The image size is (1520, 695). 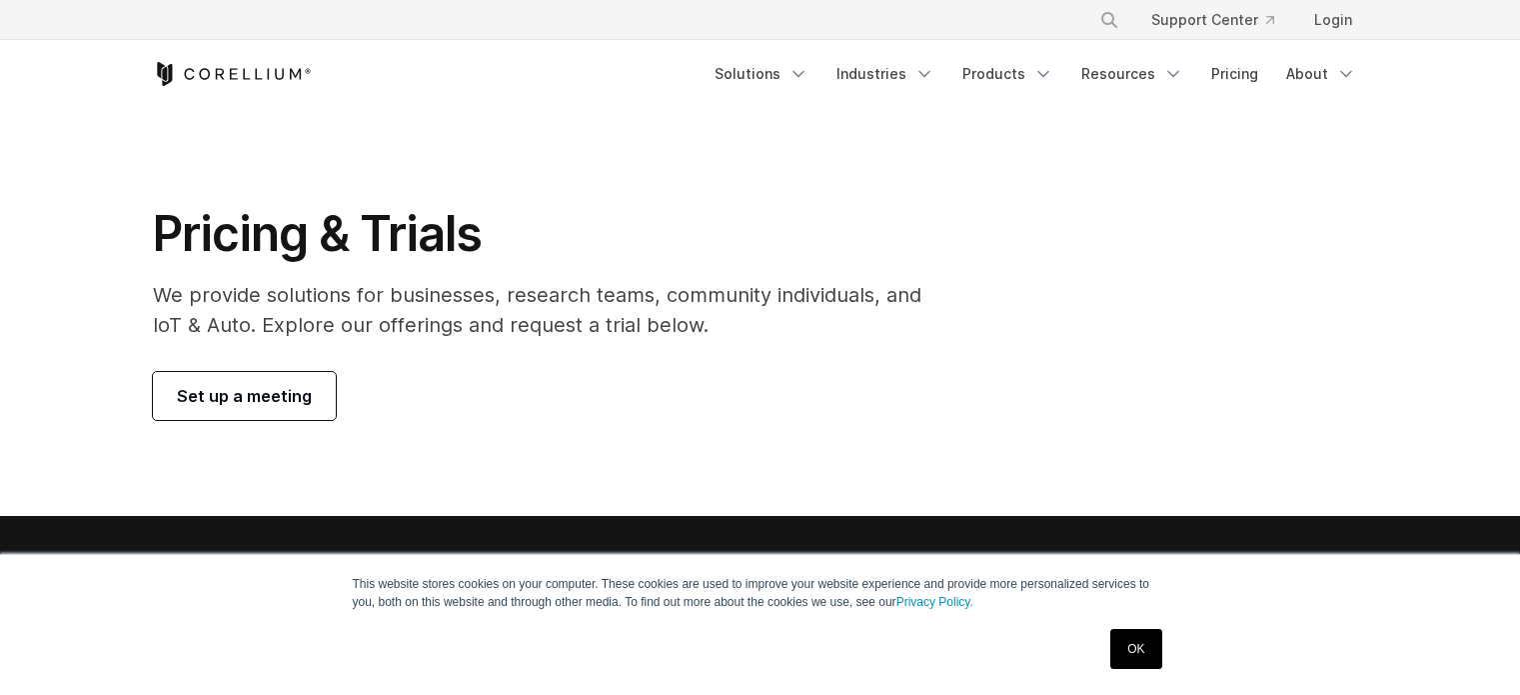 I want to click on a: OK, so click(x=1136, y=649).